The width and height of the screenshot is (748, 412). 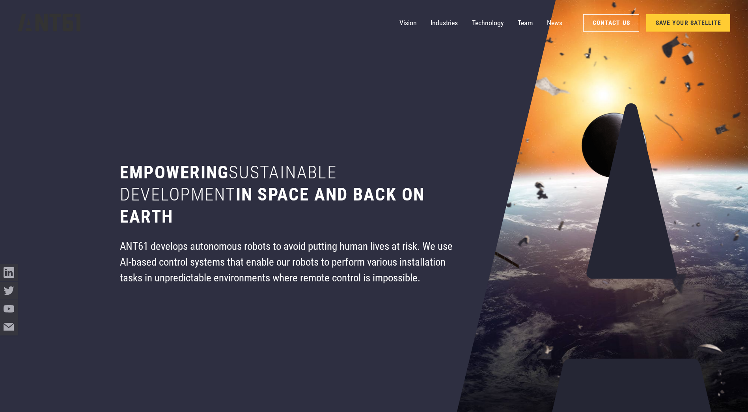 I want to click on a: News, so click(x=554, y=23).